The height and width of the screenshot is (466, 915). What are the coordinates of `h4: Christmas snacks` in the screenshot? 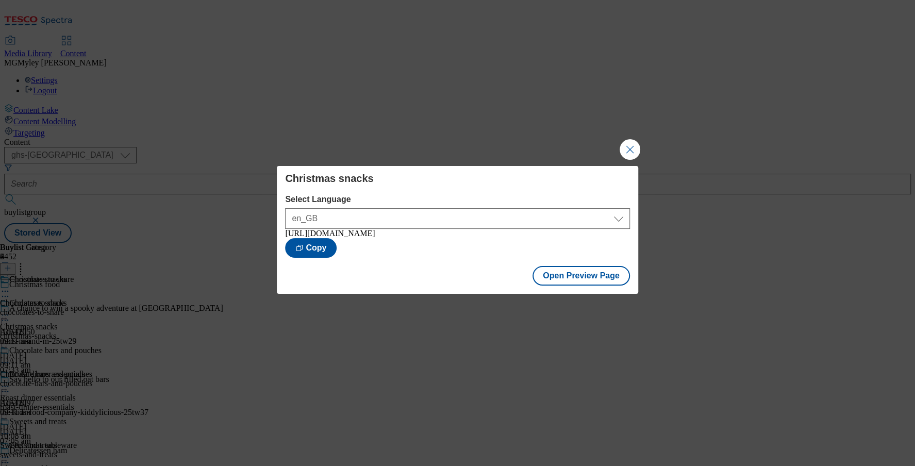 It's located at (457, 178).